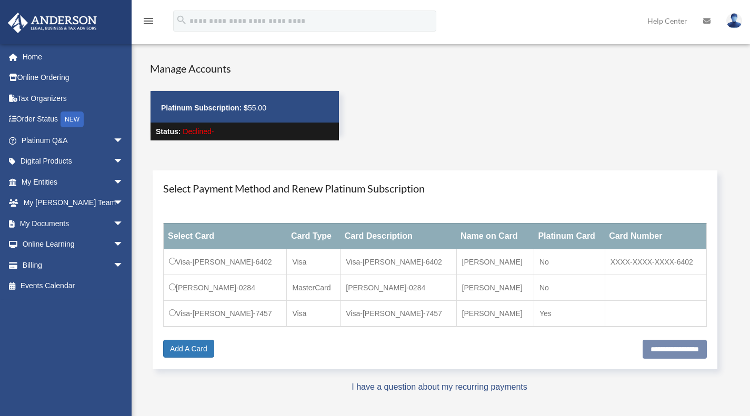 This screenshot has height=416, width=750. What do you see at coordinates (182, 20) in the screenshot?
I see `i: search` at bounding box center [182, 20].